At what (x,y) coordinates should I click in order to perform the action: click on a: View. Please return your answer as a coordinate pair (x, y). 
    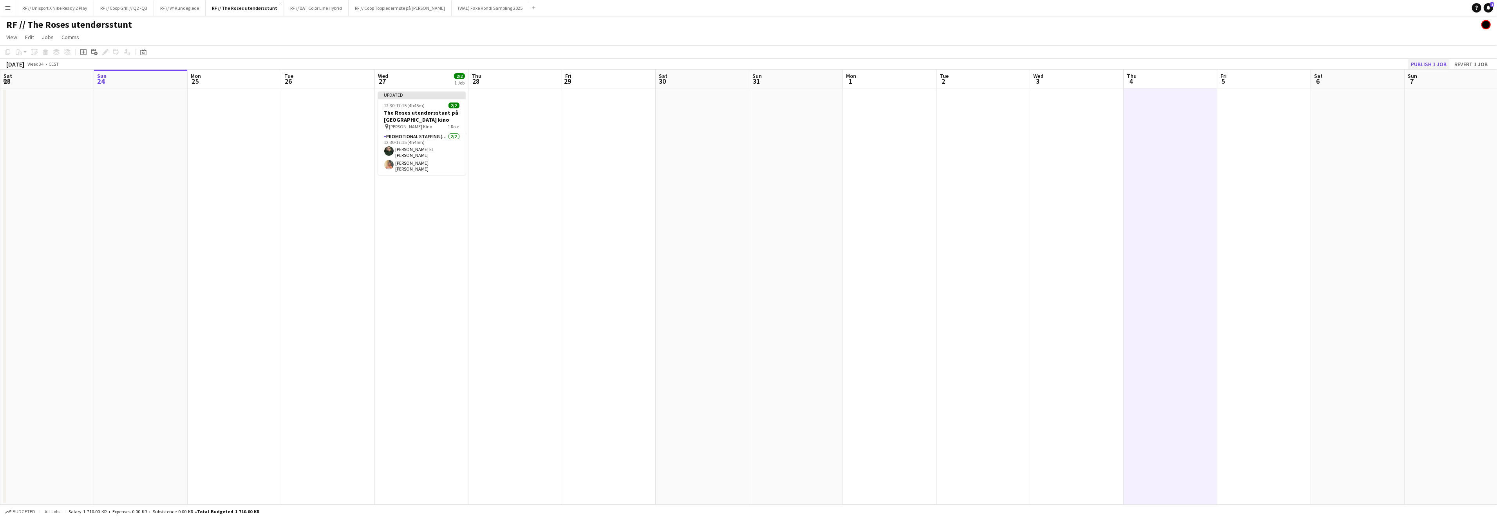
    Looking at the image, I should click on (12, 37).